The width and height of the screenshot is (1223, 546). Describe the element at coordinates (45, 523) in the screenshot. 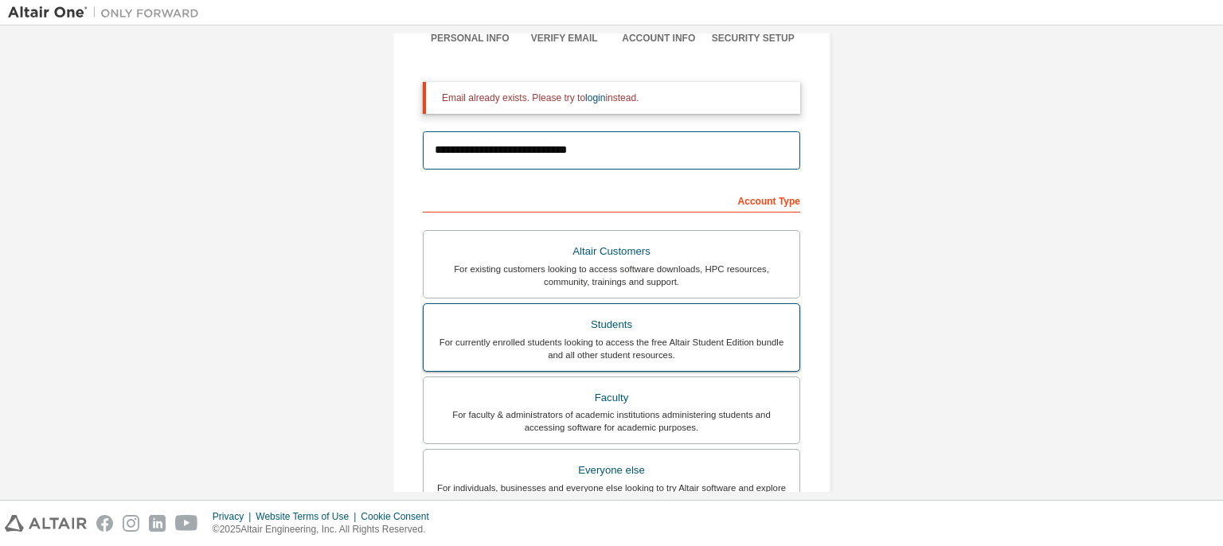

I see `img: altair_logo.svg` at that location.